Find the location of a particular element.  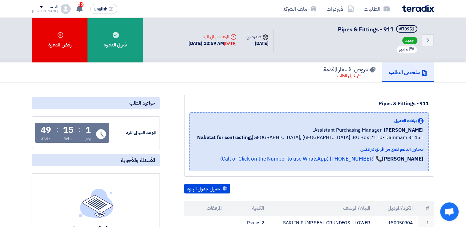

th: المرفقات is located at coordinates (205, 208).